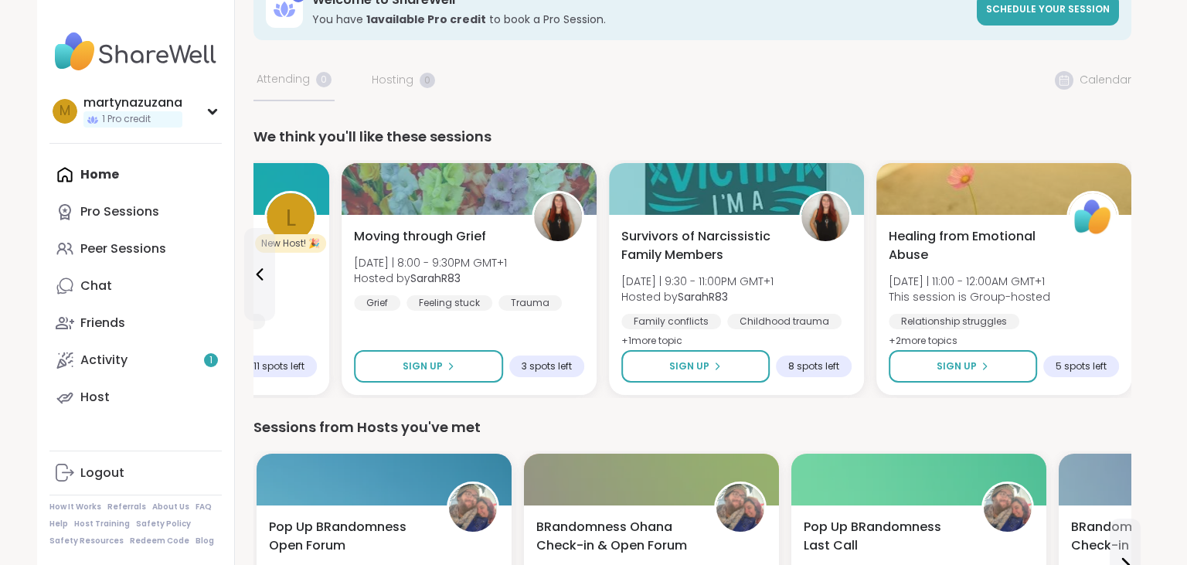  I want to click on span: L, so click(291, 217).